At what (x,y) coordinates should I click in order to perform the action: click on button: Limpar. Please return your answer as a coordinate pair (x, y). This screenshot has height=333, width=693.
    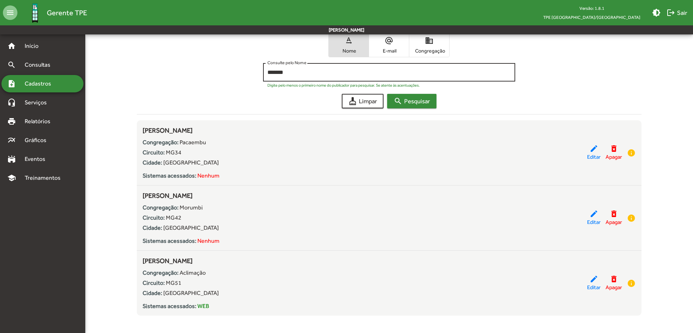
    Looking at the image, I should click on (363, 101).